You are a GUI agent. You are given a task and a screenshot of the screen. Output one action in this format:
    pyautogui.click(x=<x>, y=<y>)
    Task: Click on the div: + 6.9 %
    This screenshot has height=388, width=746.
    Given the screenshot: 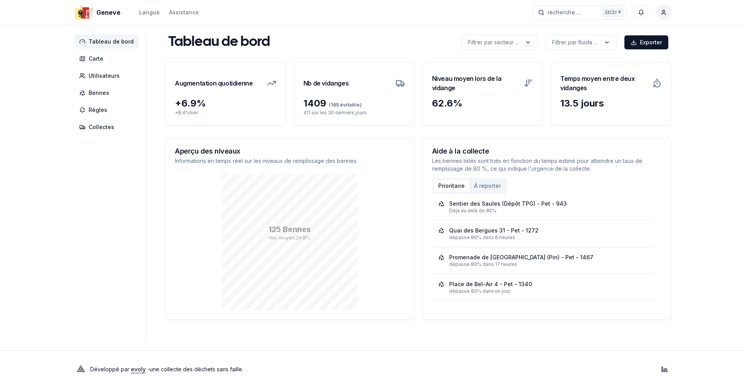 What is the action you would take?
    pyautogui.click(x=225, y=103)
    